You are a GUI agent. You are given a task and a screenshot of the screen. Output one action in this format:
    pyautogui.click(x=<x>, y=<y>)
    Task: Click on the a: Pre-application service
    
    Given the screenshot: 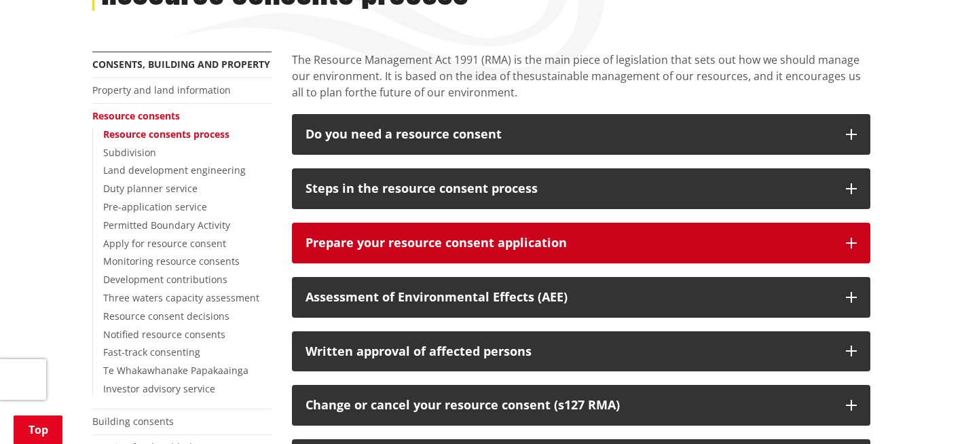 What is the action you would take?
    pyautogui.click(x=155, y=206)
    